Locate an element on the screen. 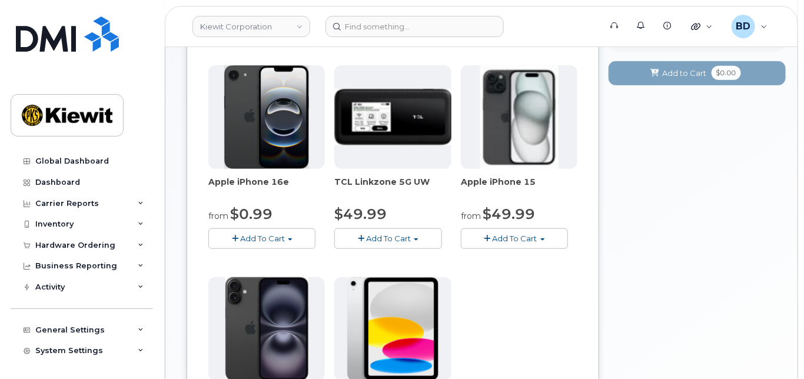 This screenshot has height=379, width=804. div: Apple iPhone 16e is located at coordinates (267, 188).